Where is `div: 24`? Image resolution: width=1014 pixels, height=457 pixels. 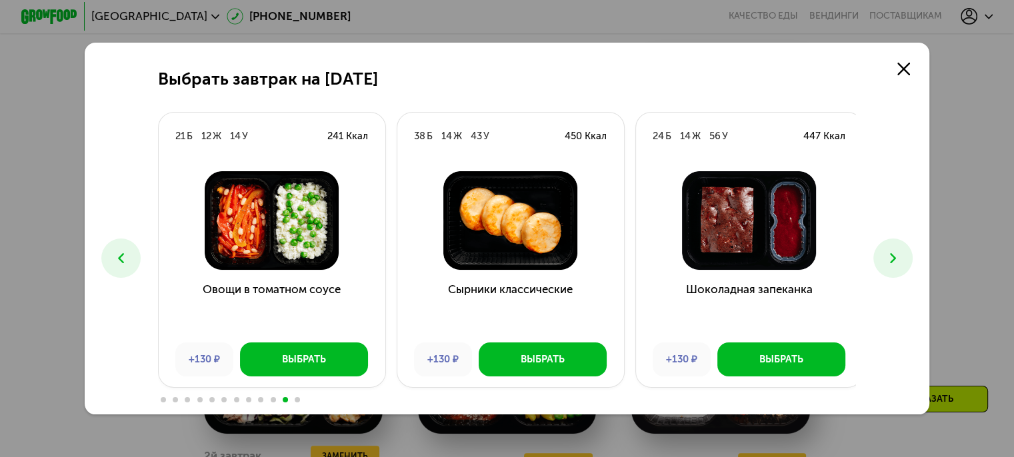 div: 24 is located at coordinates (658, 136).